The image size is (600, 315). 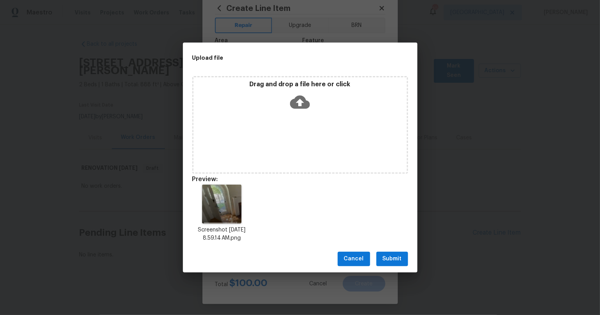 What do you see at coordinates (354, 259) in the screenshot?
I see `button: Cancel` at bounding box center [354, 259].